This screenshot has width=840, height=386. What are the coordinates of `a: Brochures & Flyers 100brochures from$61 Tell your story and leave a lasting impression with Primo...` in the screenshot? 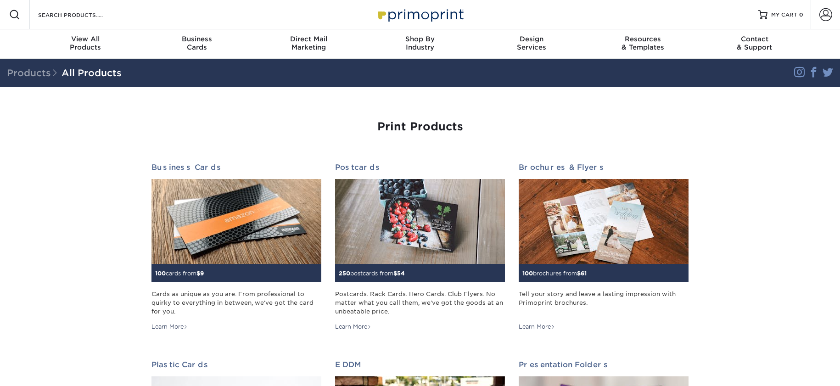 It's located at (603, 247).